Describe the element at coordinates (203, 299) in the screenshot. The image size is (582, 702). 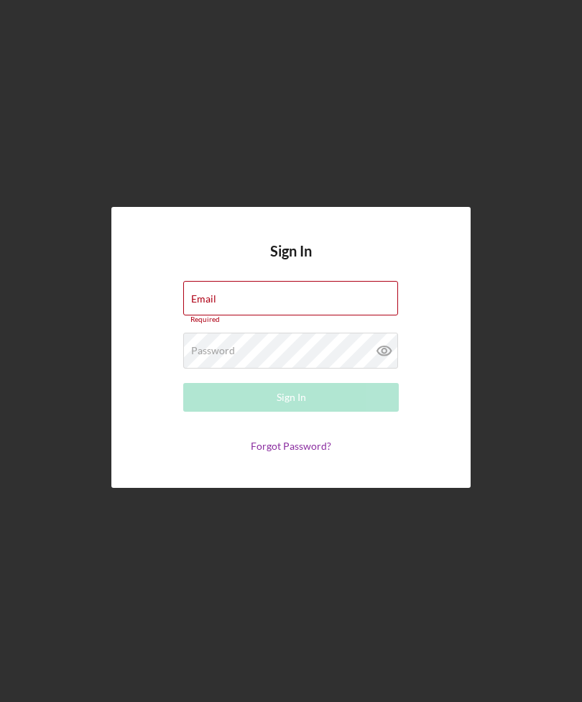
I see `label: Email` at that location.